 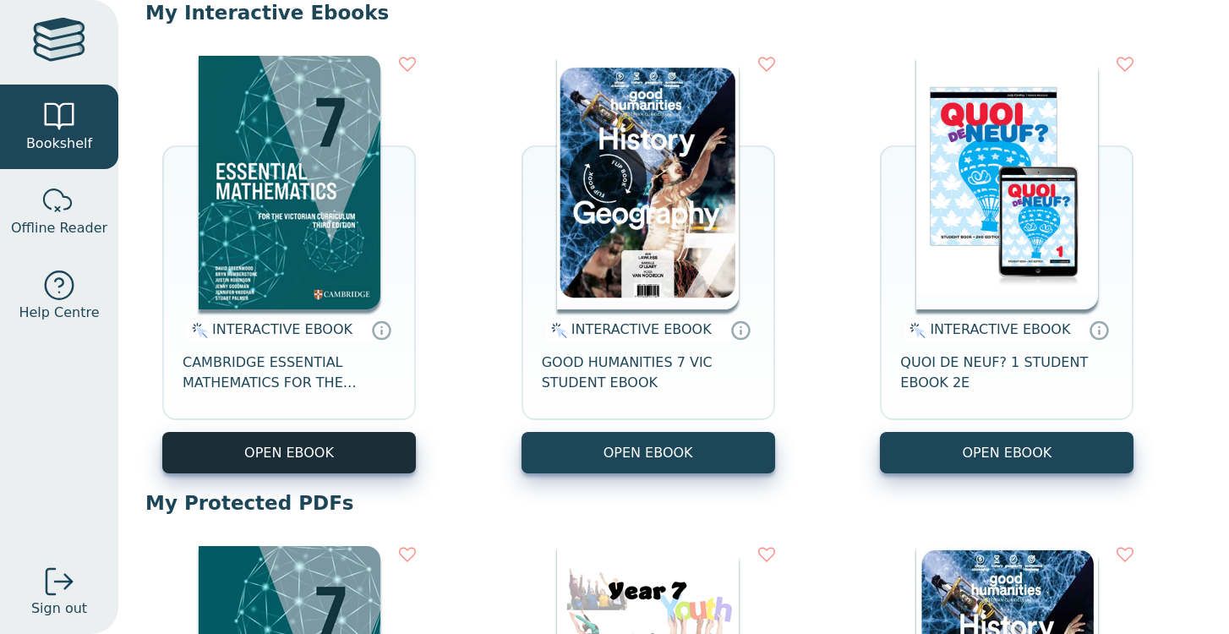 I want to click on p: My Protected PDFs, so click(x=674, y=503).